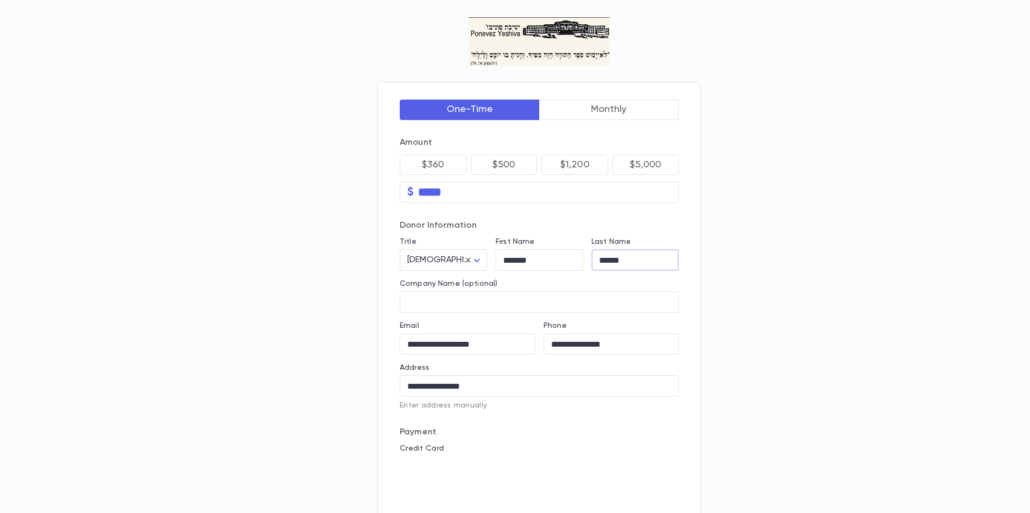 This screenshot has width=1030, height=513. Describe the element at coordinates (504, 165) in the screenshot. I see `p: $500` at that location.